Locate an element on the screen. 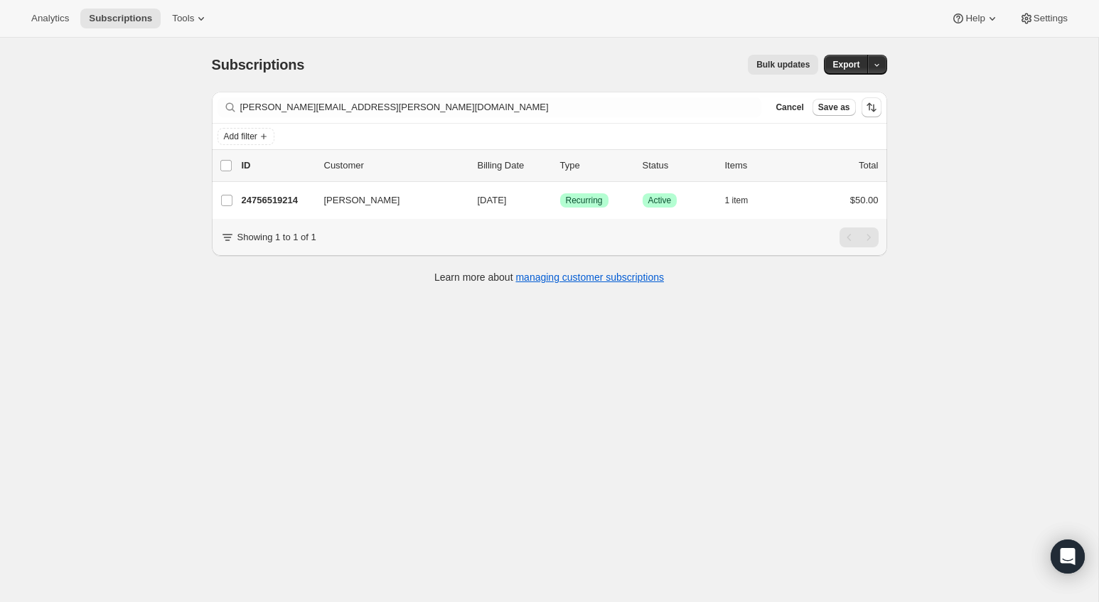 The image size is (1099, 602). button: Analytics is located at coordinates (50, 18).